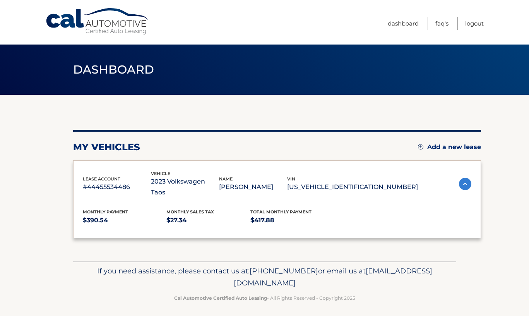 The image size is (529, 316). What do you see at coordinates (208, 220) in the screenshot?
I see `p: $27.34` at bounding box center [208, 220].